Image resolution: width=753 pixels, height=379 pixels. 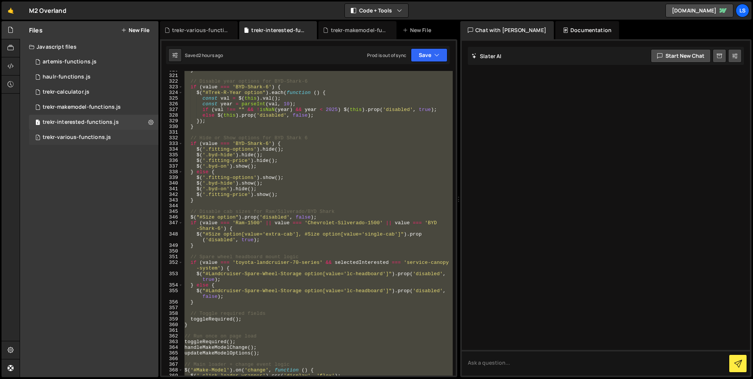 I want to click on div: 354, so click(x=172, y=285).